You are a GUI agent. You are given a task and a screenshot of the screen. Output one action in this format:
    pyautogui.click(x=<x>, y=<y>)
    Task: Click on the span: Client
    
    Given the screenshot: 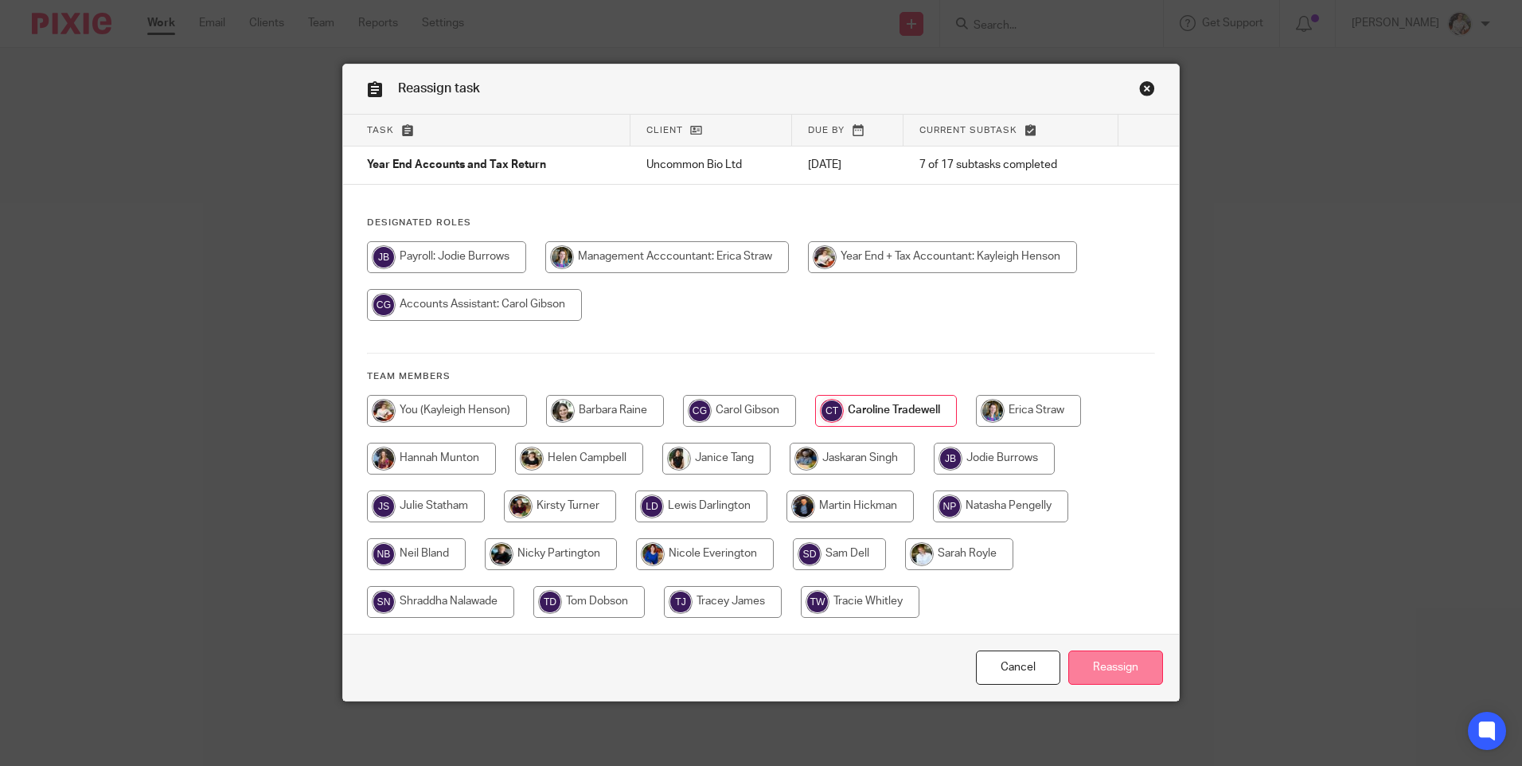 What is the action you would take?
    pyautogui.click(x=665, y=130)
    